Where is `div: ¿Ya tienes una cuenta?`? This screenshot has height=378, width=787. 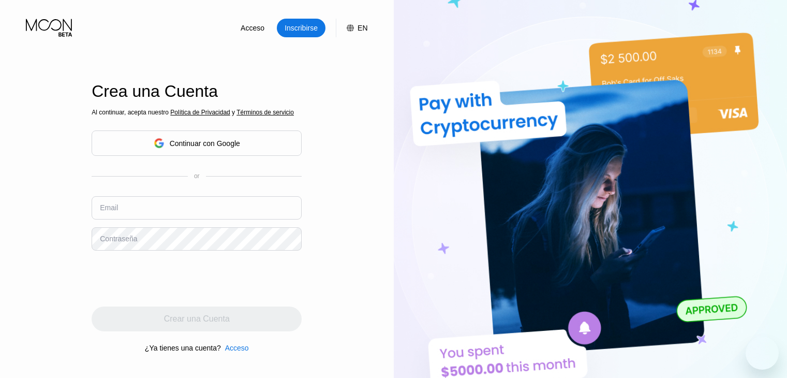 div: ¿Ya tienes una cuenta? is located at coordinates (183, 348).